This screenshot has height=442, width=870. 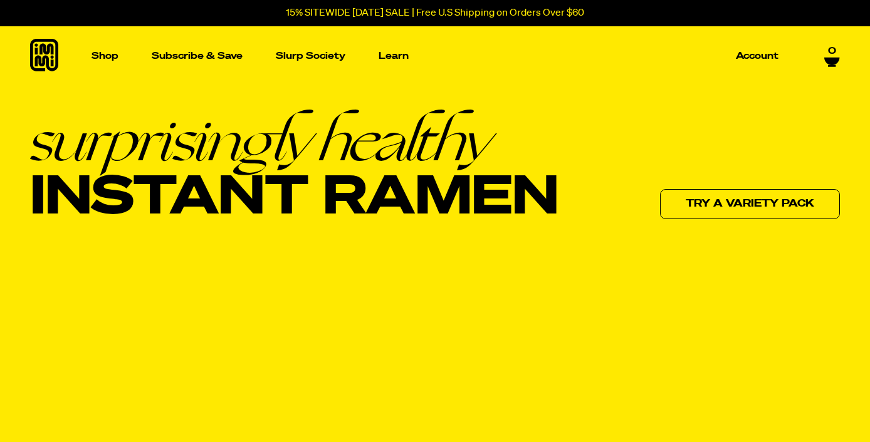 I want to click on a: Learn, so click(x=394, y=56).